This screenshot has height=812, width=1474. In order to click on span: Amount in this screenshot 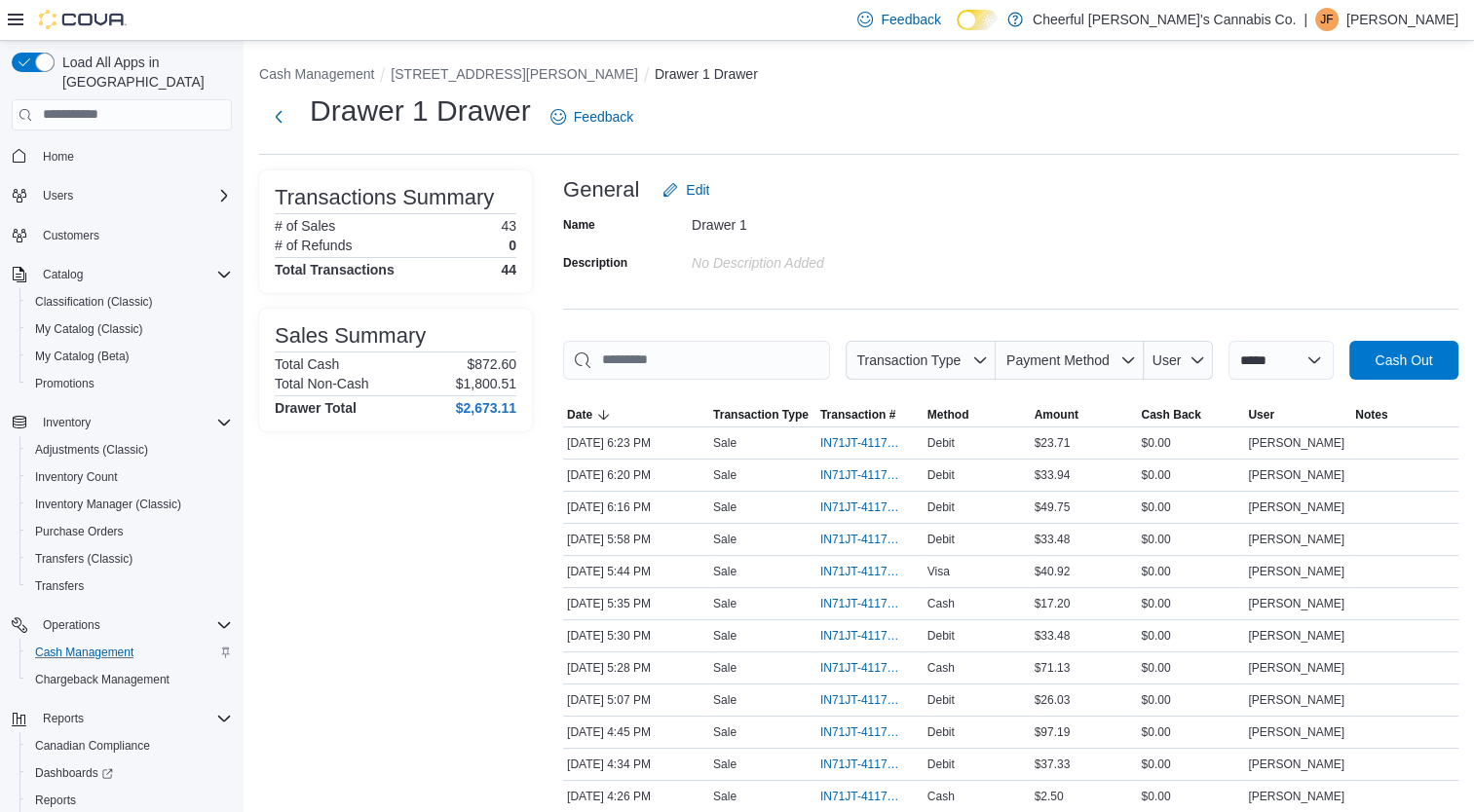, I will do `click(1056, 415)`.